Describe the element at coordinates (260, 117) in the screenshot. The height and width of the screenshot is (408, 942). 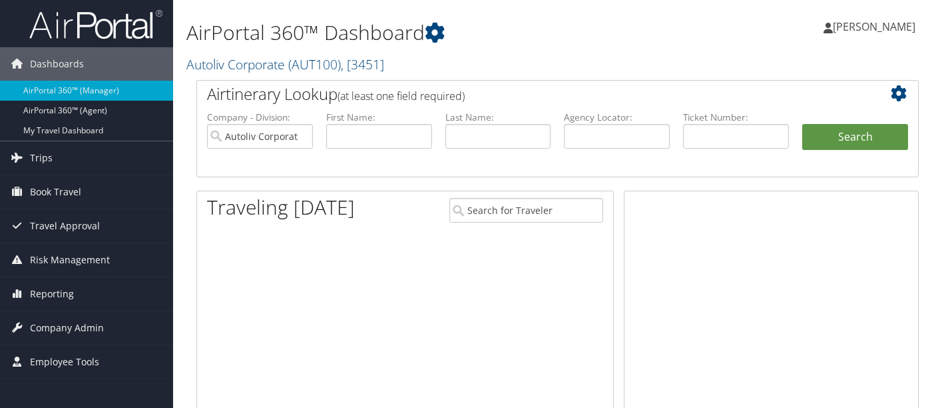
I see `label: Company - Division:` at that location.